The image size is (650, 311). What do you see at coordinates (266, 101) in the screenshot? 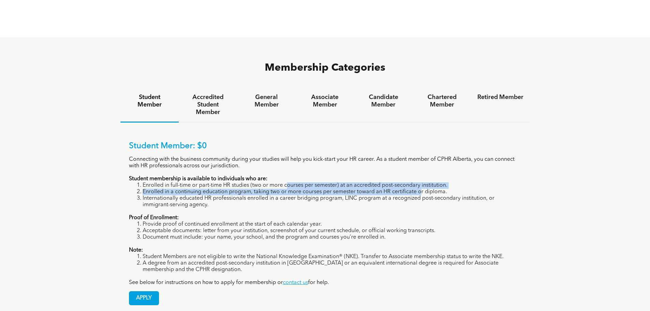
I see `h4: General Member` at bounding box center [266, 101].